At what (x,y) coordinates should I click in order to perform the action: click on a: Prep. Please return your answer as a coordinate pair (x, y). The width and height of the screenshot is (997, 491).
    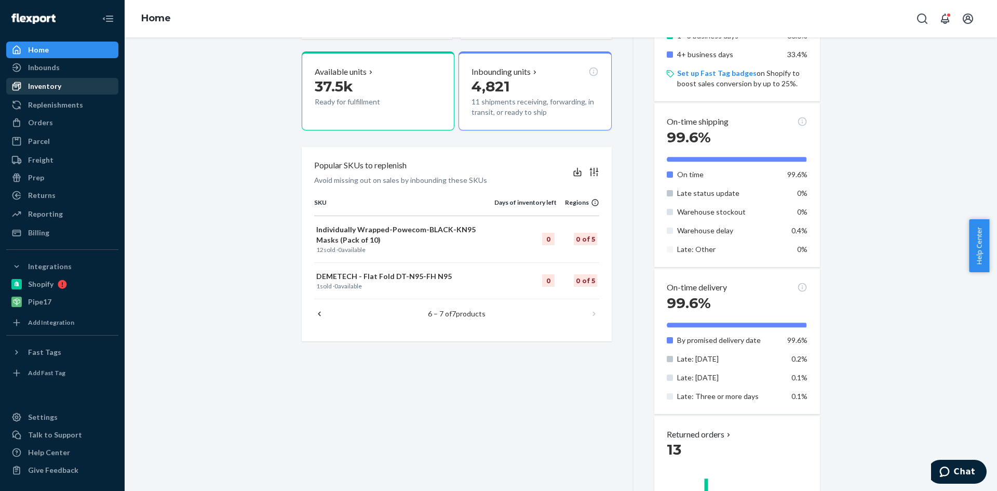
    Looking at the image, I should click on (62, 178).